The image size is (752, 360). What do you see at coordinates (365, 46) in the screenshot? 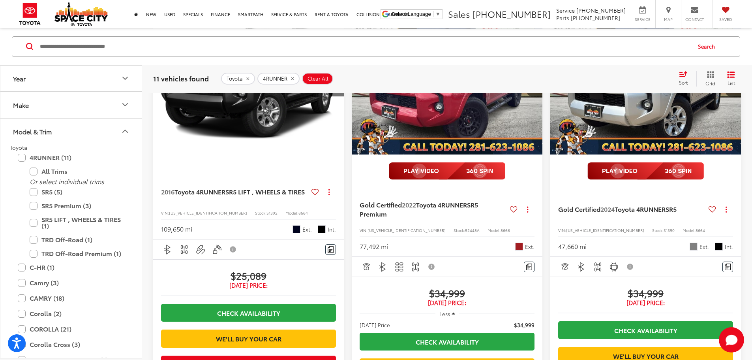
I see `input: Search by Make, Model, or Keyword` at bounding box center [365, 46].